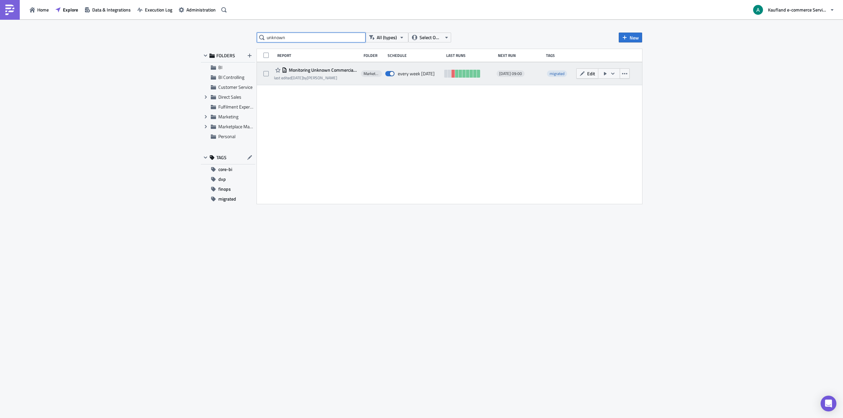  Describe the element at coordinates (230, 97) in the screenshot. I see `span: Direct Sales` at that location.